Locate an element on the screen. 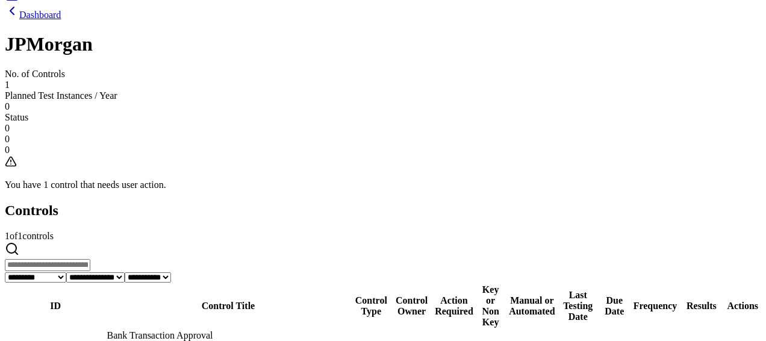  h2: Controls is located at coordinates (383, 210).